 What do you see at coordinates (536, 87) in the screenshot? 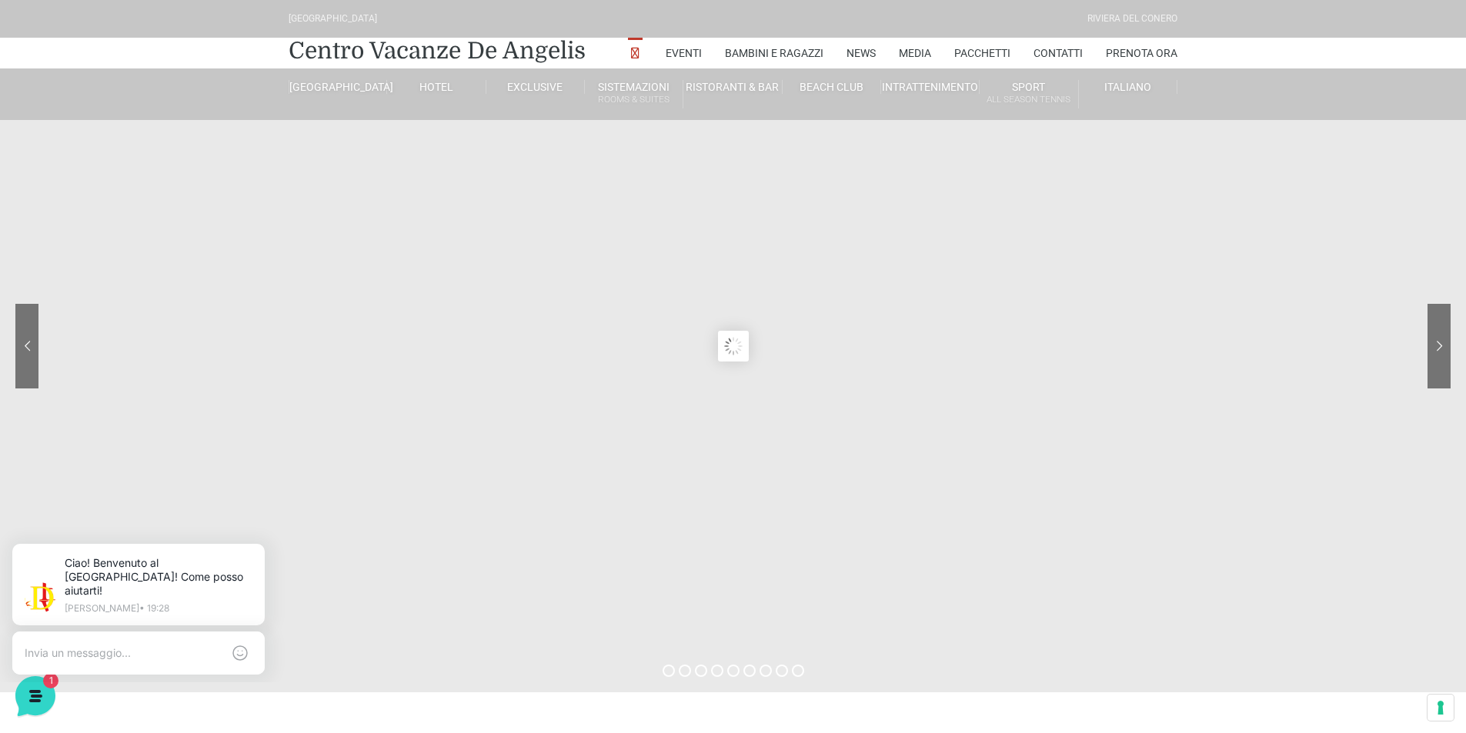
I see `a: Exclusive` at bounding box center [536, 87].